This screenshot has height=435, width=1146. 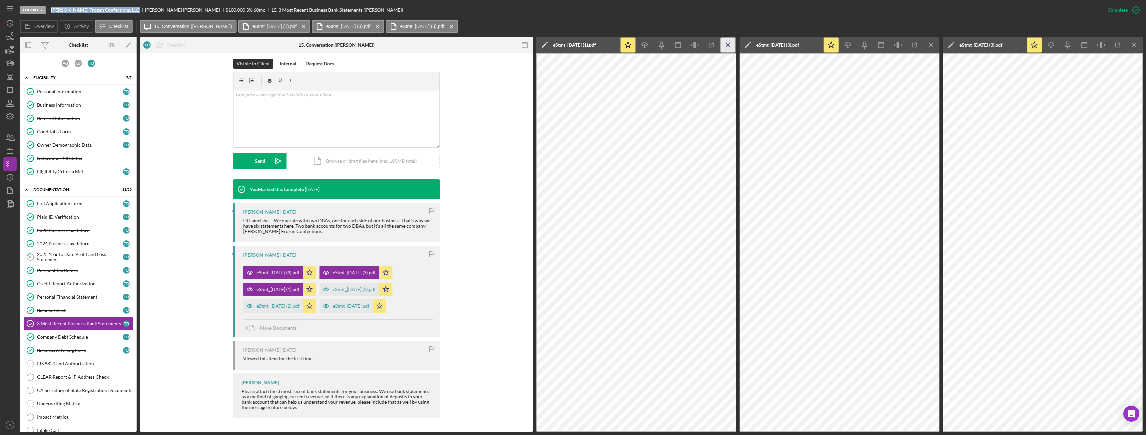 What do you see at coordinates (78, 270) in the screenshot?
I see `a: Personal Tax ReturnTD` at bounding box center [78, 270].